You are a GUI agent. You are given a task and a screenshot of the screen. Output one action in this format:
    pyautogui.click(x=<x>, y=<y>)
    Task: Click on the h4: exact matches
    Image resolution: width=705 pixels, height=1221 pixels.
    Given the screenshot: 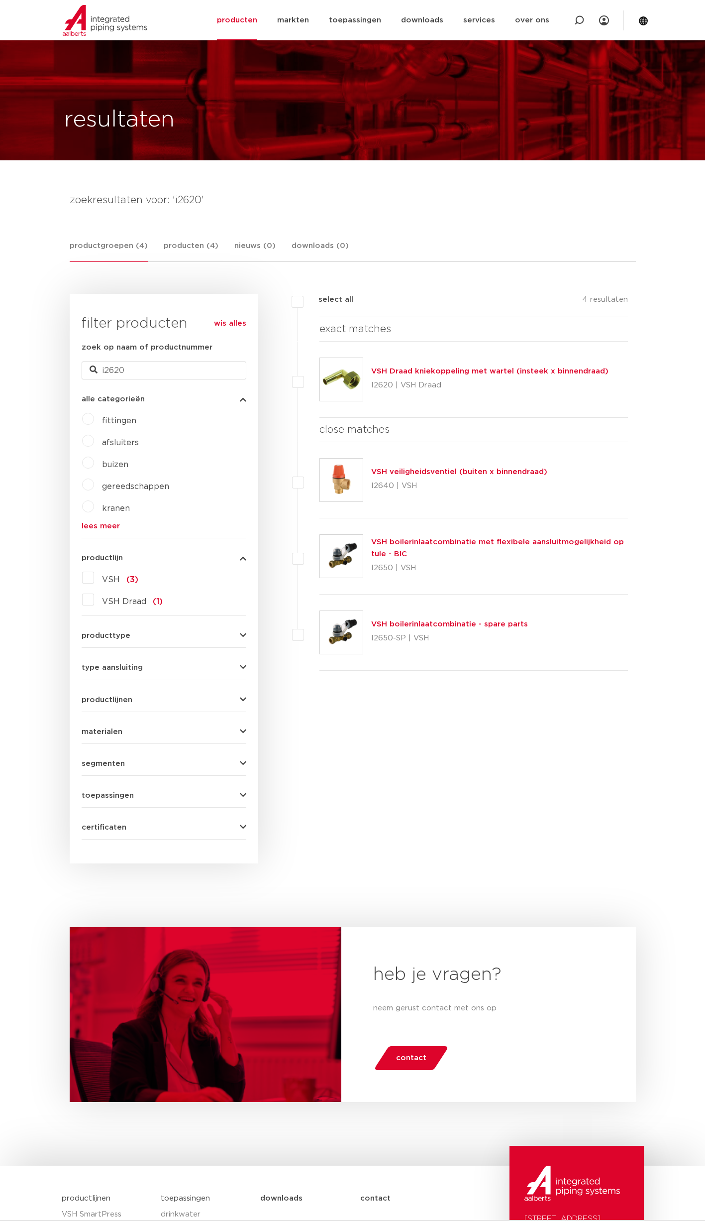 What is the action you would take?
    pyautogui.click(x=474, y=329)
    